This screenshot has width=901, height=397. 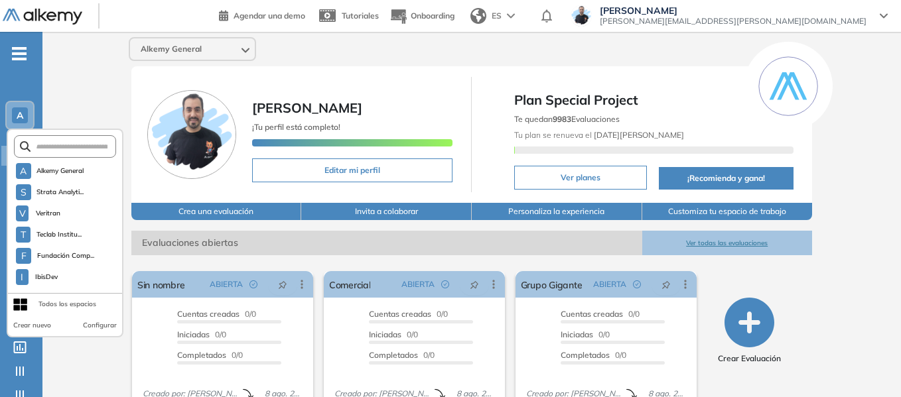 I want to click on span: Plan Special Project, so click(x=654, y=100).